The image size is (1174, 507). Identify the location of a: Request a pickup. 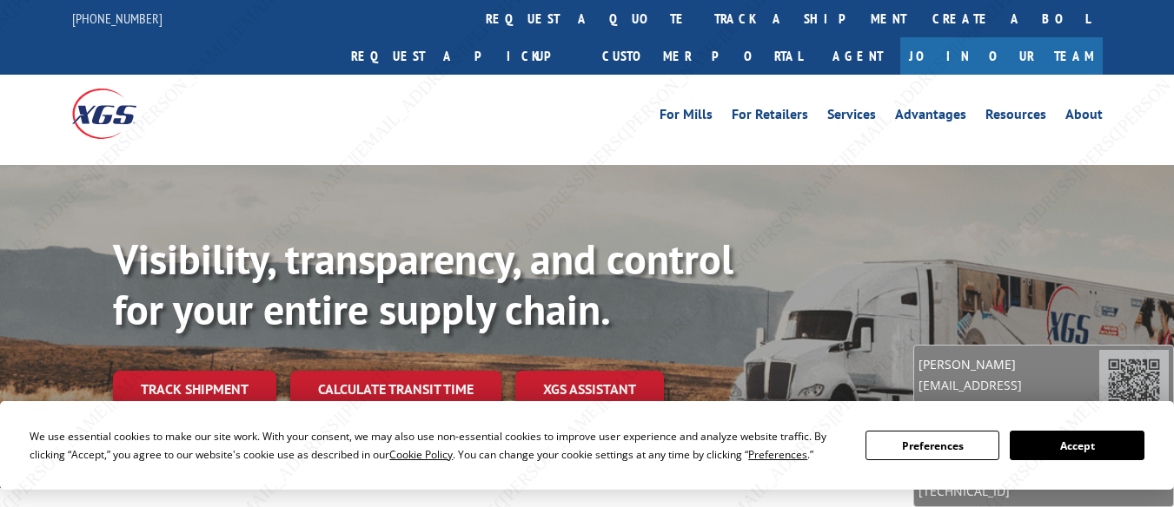
(463, 56).